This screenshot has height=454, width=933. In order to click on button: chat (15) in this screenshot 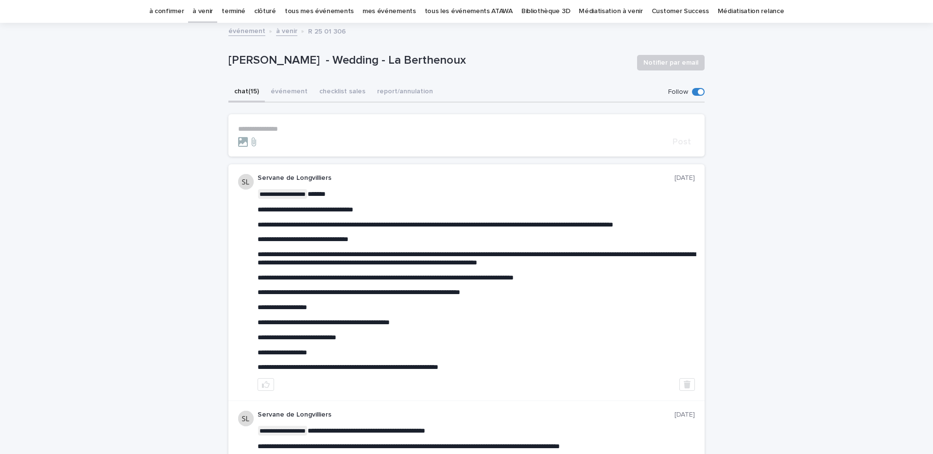, I will do `click(246, 92)`.